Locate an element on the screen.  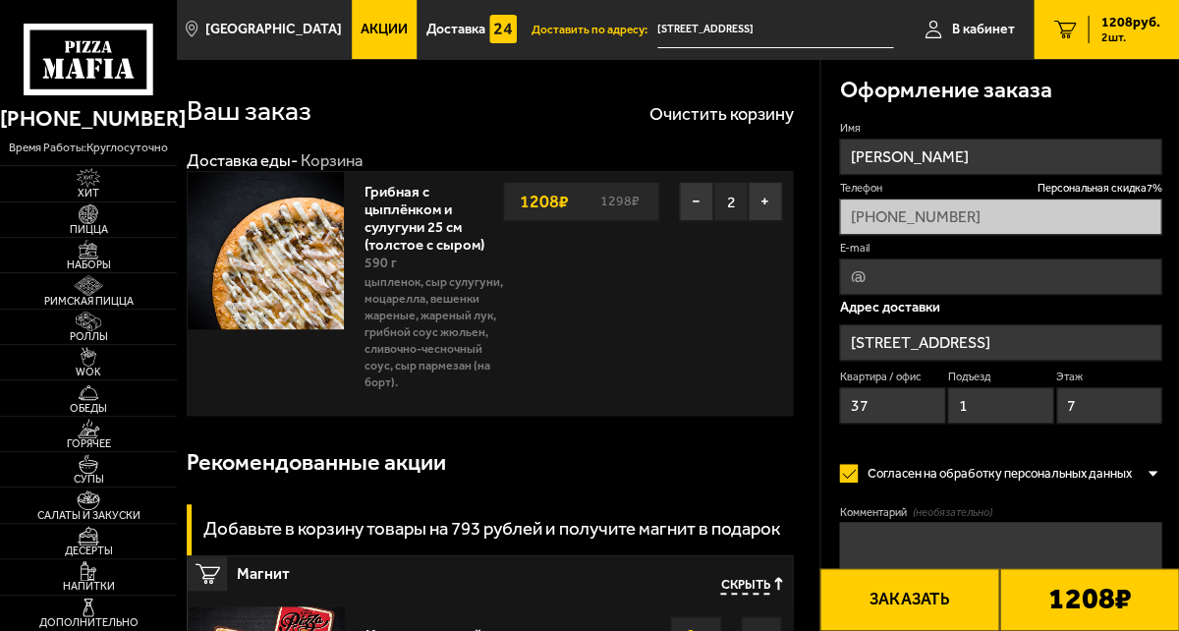
p: Адрес доставки is located at coordinates (1000, 307).